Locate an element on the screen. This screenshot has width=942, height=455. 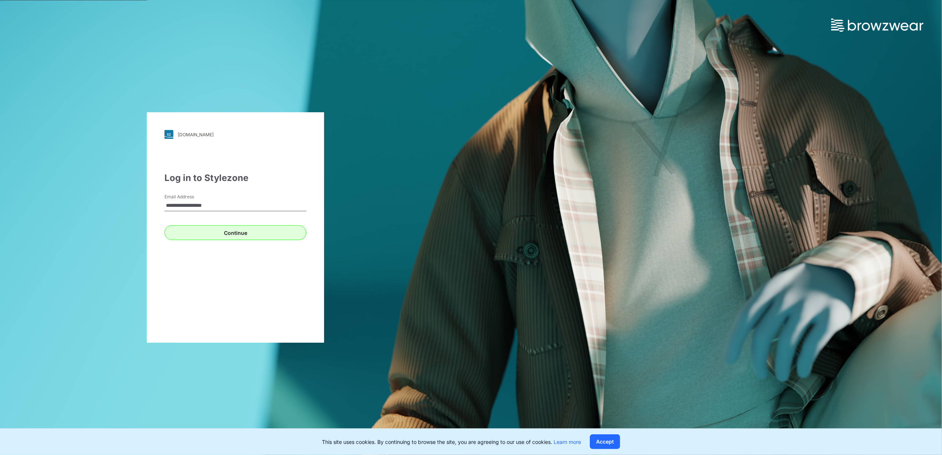
button: Continue is located at coordinates (235, 233).